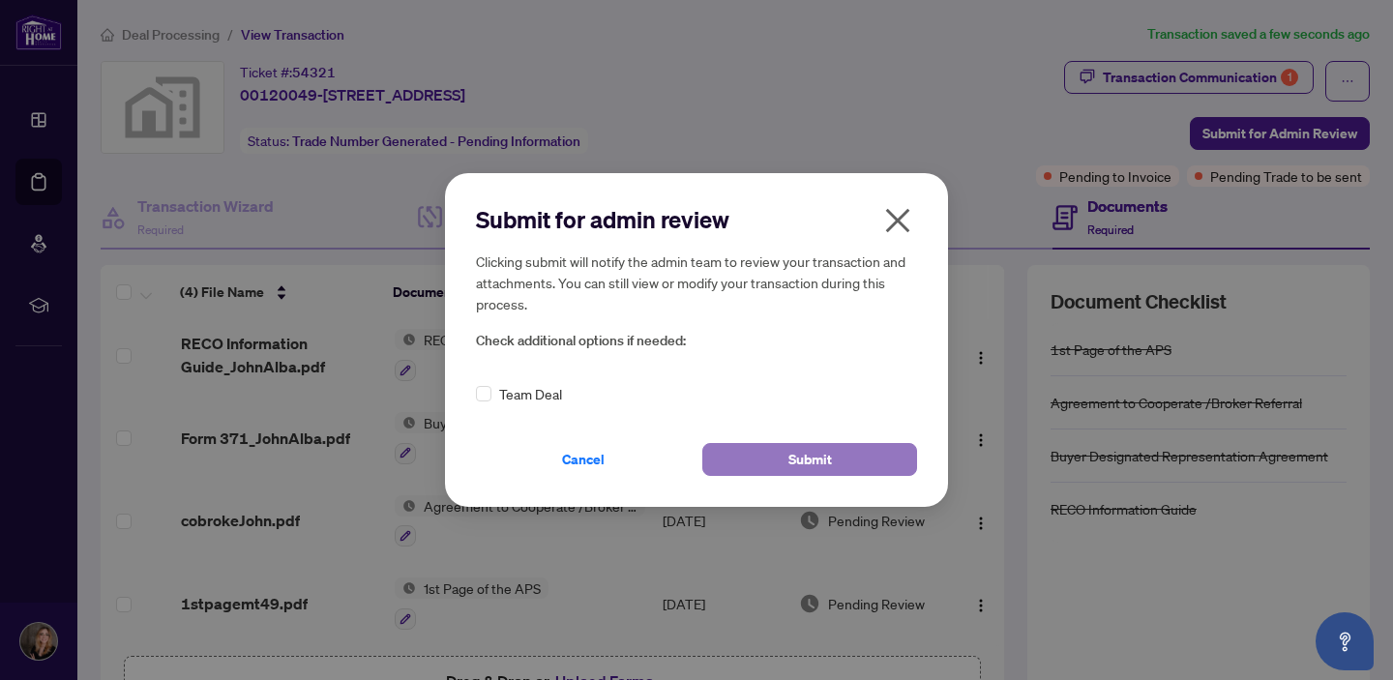 Image resolution: width=1393 pixels, height=680 pixels. Describe the element at coordinates (696, 340) in the screenshot. I see `span: Check additional options if needed:` at that location.